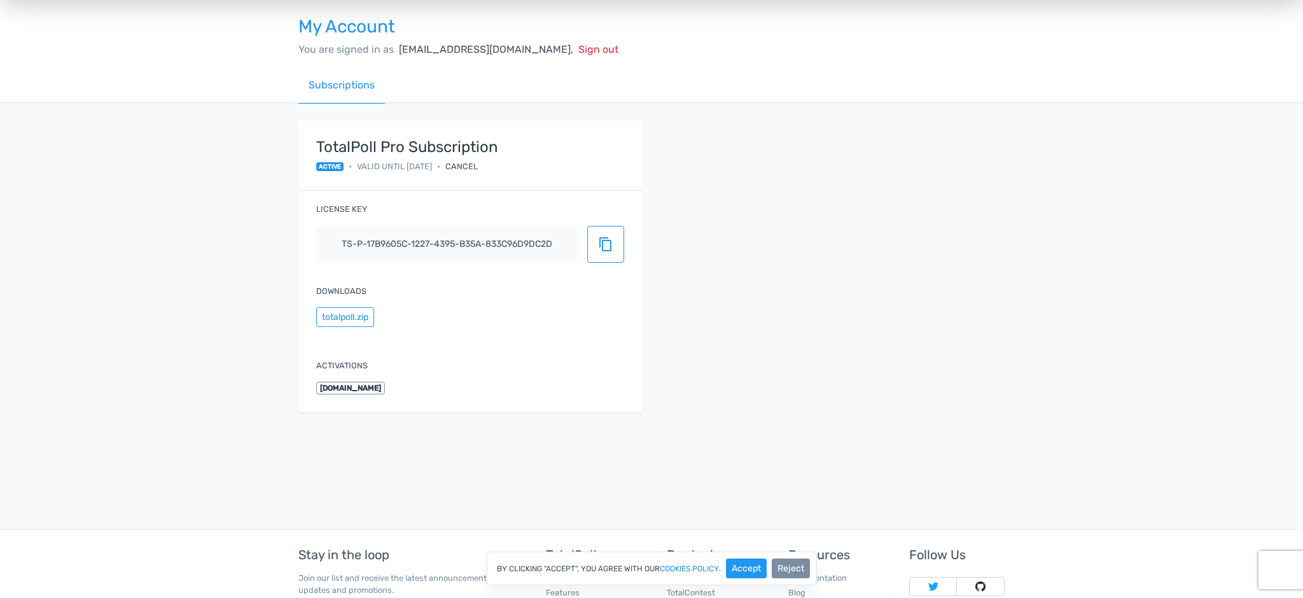 The height and width of the screenshot is (598, 1303). Describe the element at coordinates (330, 167) in the screenshot. I see `span: active` at that location.